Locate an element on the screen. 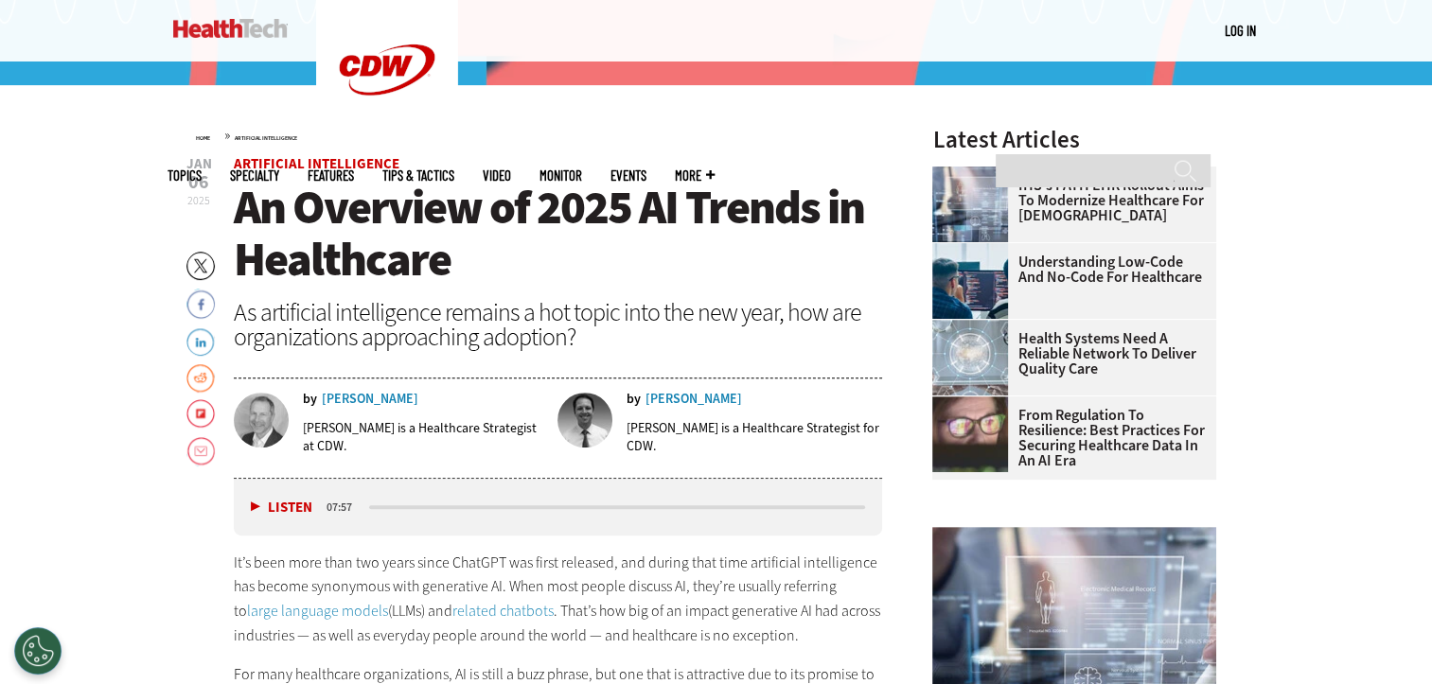 This screenshot has height=684, width=1432. a: Healthcare networking is located at coordinates (975, 327).